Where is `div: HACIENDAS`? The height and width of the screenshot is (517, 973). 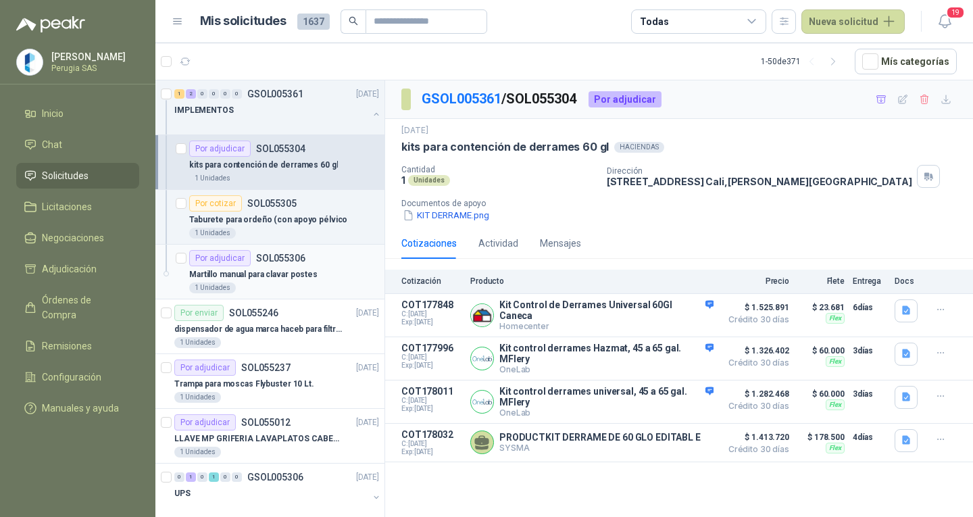 div: HACIENDAS is located at coordinates (639, 147).